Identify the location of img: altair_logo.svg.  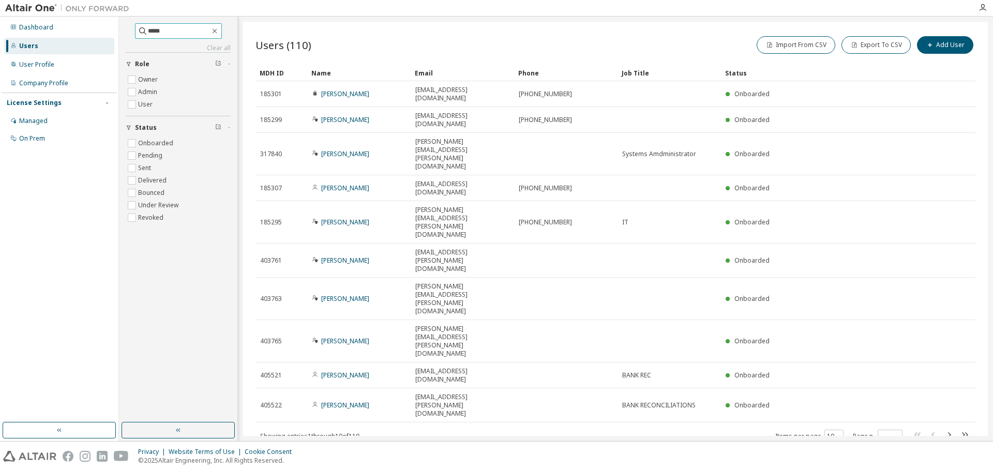
(29, 456).